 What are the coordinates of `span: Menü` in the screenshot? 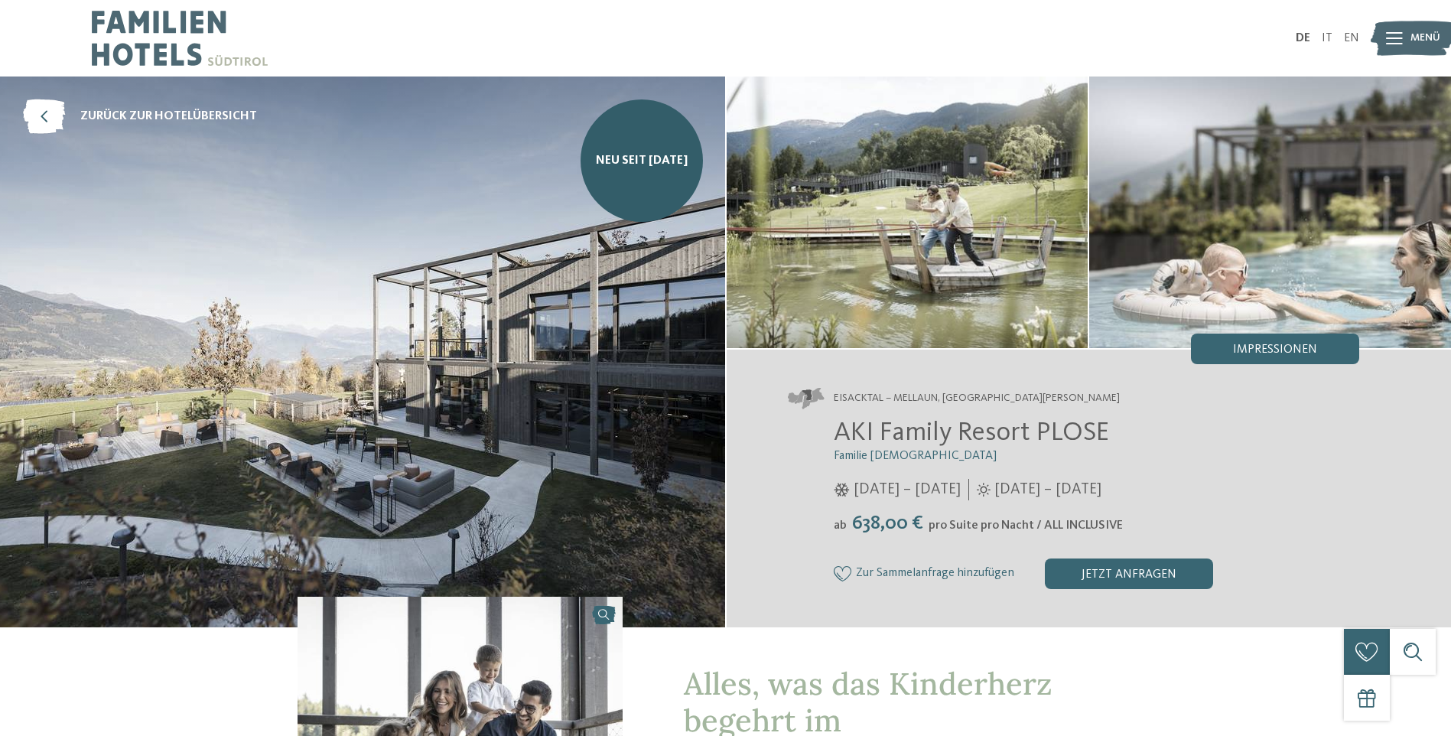 It's located at (1425, 38).